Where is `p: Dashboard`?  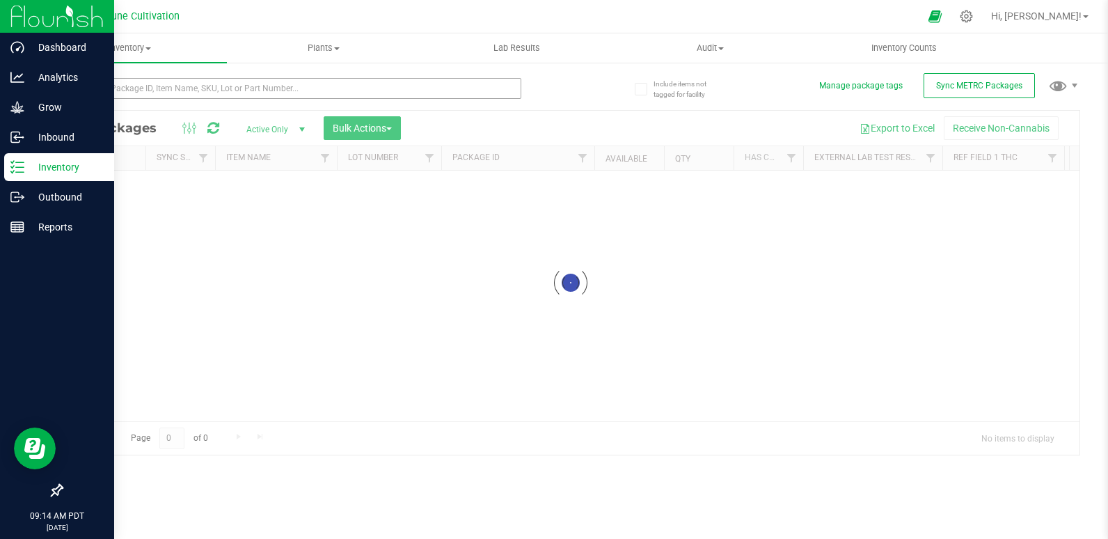
p: Dashboard is located at coordinates (66, 47).